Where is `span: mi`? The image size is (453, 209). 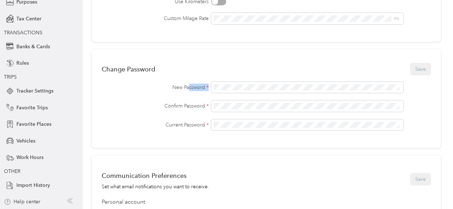 span: mi is located at coordinates (396, 18).